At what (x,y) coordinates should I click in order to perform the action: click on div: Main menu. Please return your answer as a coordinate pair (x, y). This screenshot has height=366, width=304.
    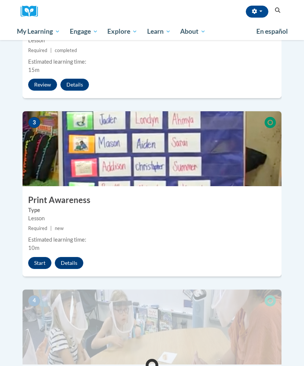
    Looking at the image, I should click on (152, 31).